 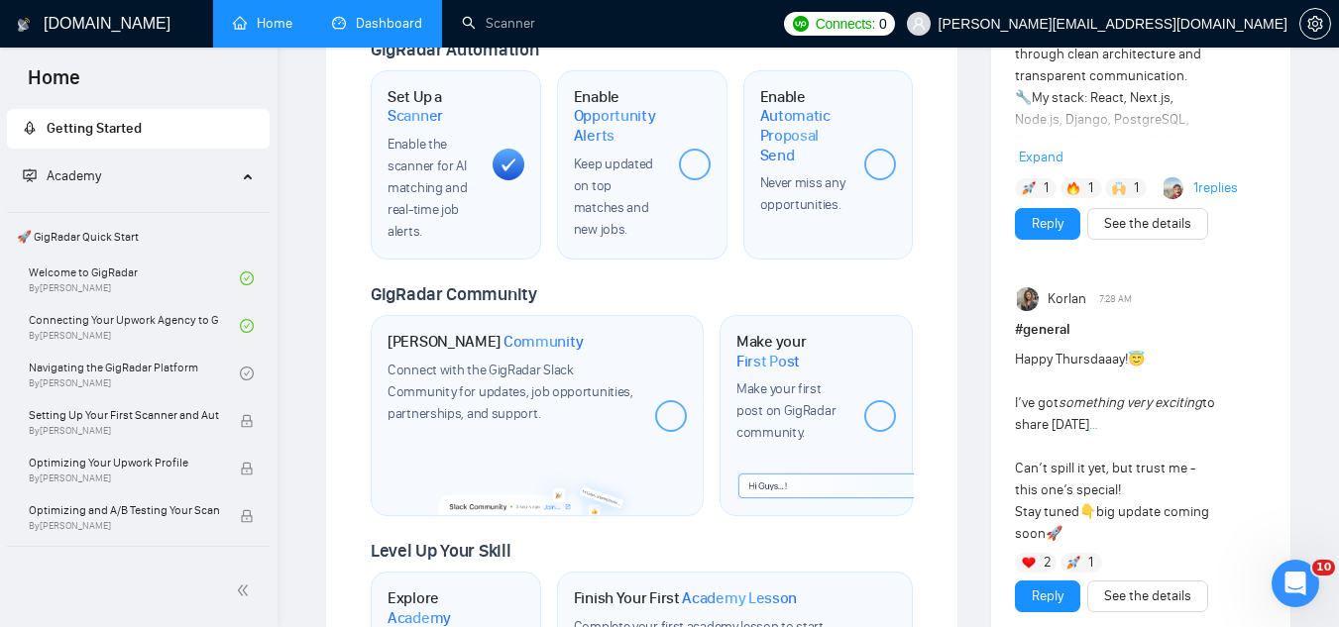 What do you see at coordinates (138, 571) in the screenshot?
I see `span: 👑 Agency Success with GigRadar` at bounding box center [138, 571].